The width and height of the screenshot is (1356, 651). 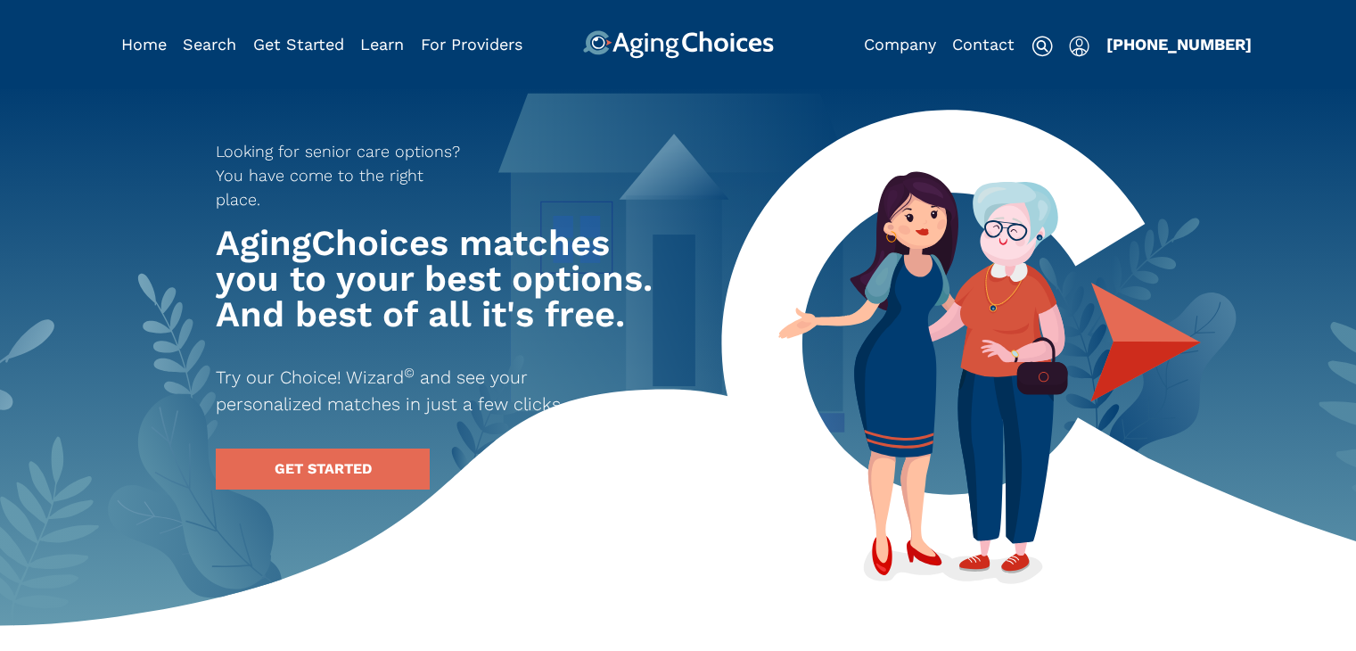 What do you see at coordinates (423, 391) in the screenshot?
I see `p: Try our Choice! Wizard and see your personalized matches in just a few clicks.` at bounding box center [423, 391].